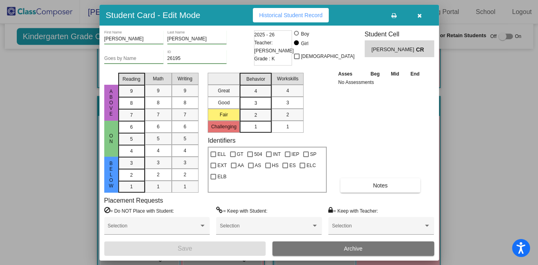 Image resolution: width=538 pixels, height=265 pixels. I want to click on span: Save, so click(185, 248).